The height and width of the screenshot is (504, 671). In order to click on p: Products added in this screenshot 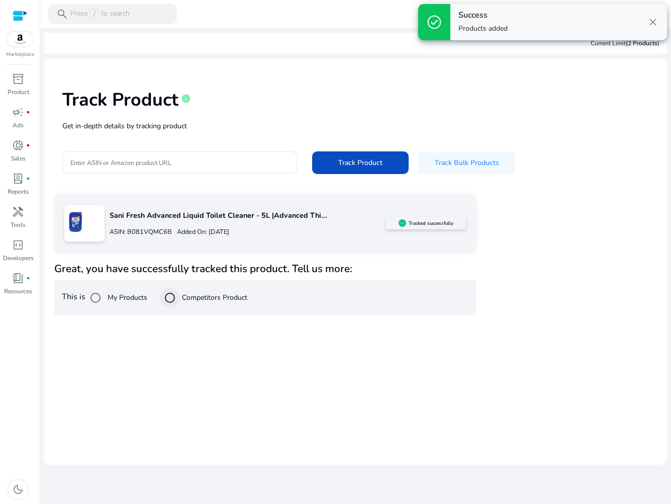, I will do `click(483, 29)`.